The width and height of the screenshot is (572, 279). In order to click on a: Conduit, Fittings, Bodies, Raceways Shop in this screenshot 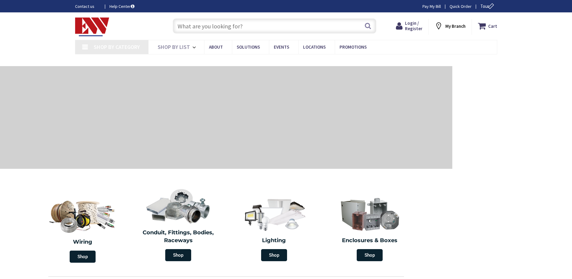, I will do `click(179, 224)`.